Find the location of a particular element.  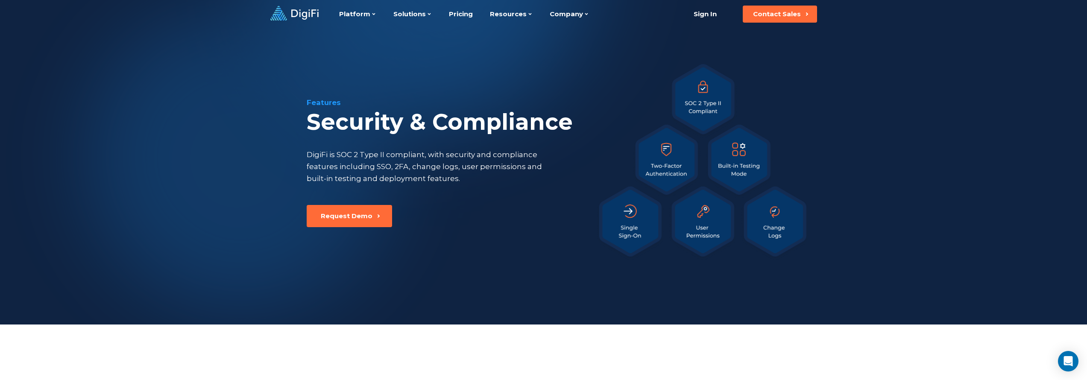

div: DigiFi is SOC 2 Type II compliant, with security and compliance features including SSO, 2FA, chan... is located at coordinates (428, 167).